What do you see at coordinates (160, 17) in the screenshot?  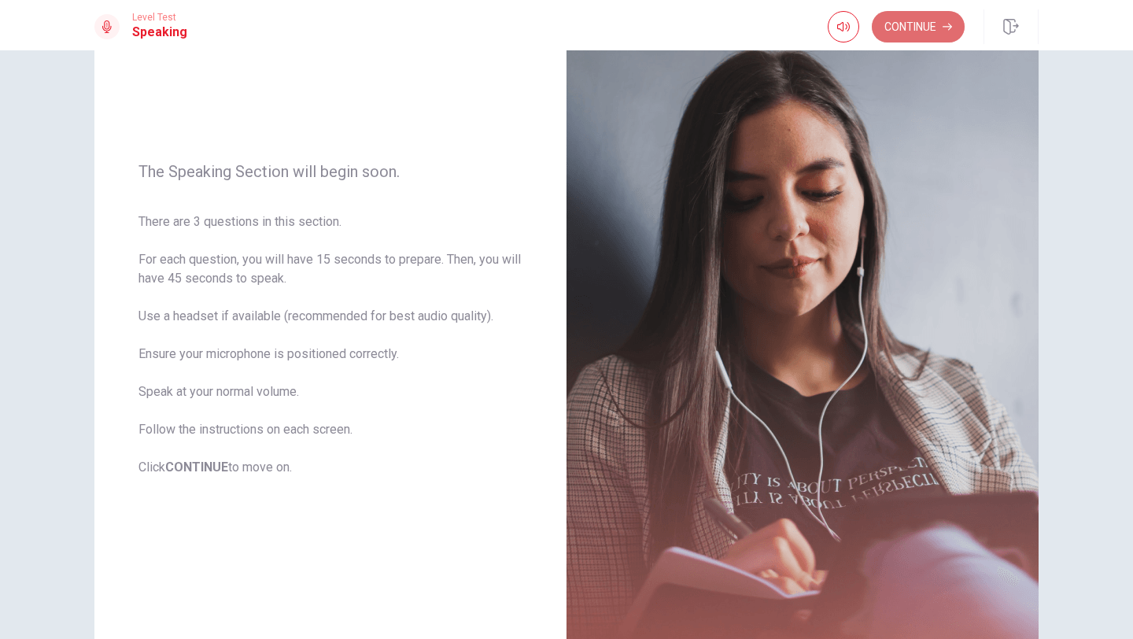 I see `span: Level Test` at bounding box center [160, 17].